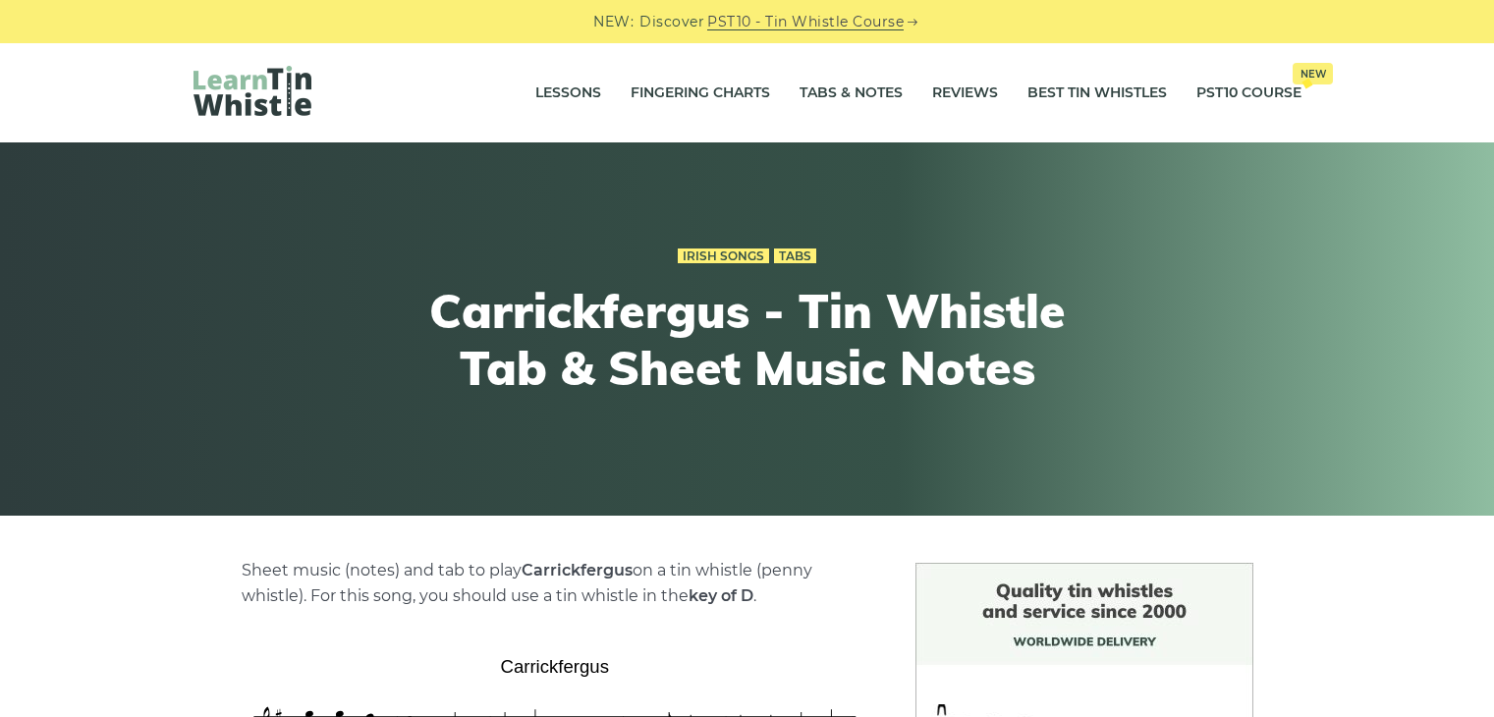  Describe the element at coordinates (721, 595) in the screenshot. I see `strong: key of D` at that location.